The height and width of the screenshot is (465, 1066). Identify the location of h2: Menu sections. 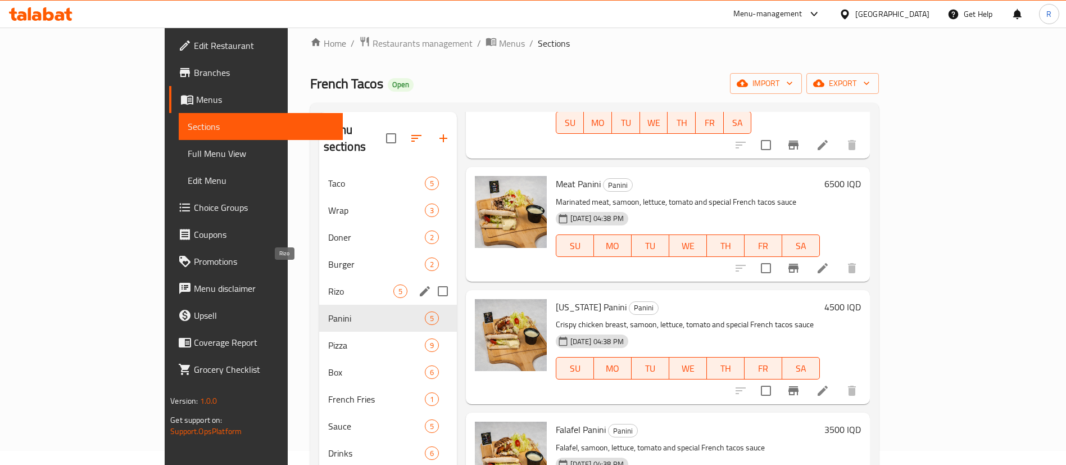
(354, 138).